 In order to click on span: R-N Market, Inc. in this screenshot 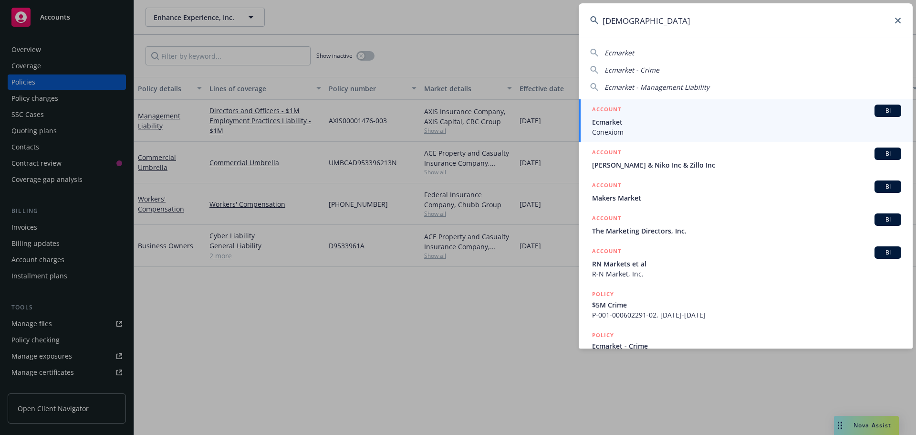, I will do `click(747, 274)`.